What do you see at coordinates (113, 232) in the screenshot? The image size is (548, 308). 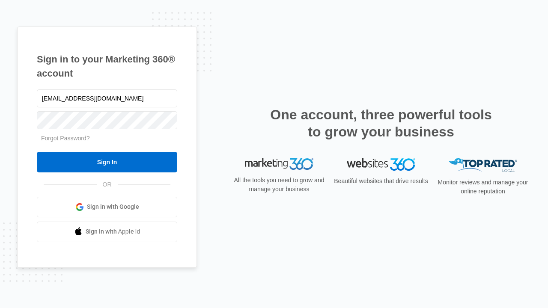 I see `span: Sign in with Apple Id` at bounding box center [113, 232].